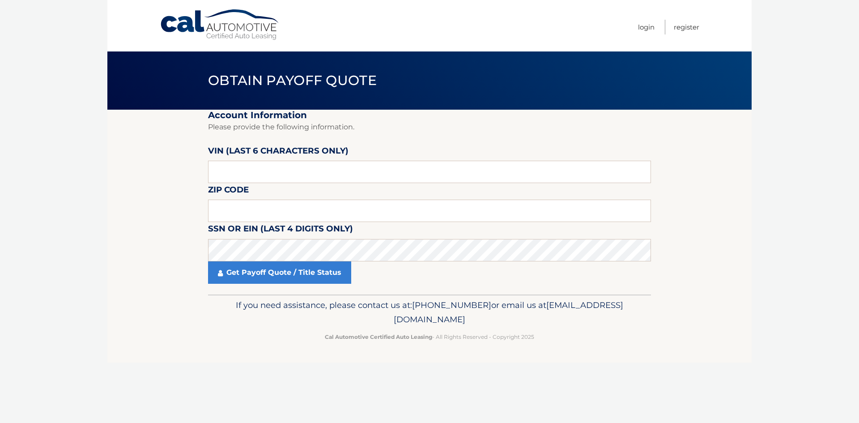 The height and width of the screenshot is (423, 859). Describe the element at coordinates (429, 127) in the screenshot. I see `p: Please provide the following information.` at that location.